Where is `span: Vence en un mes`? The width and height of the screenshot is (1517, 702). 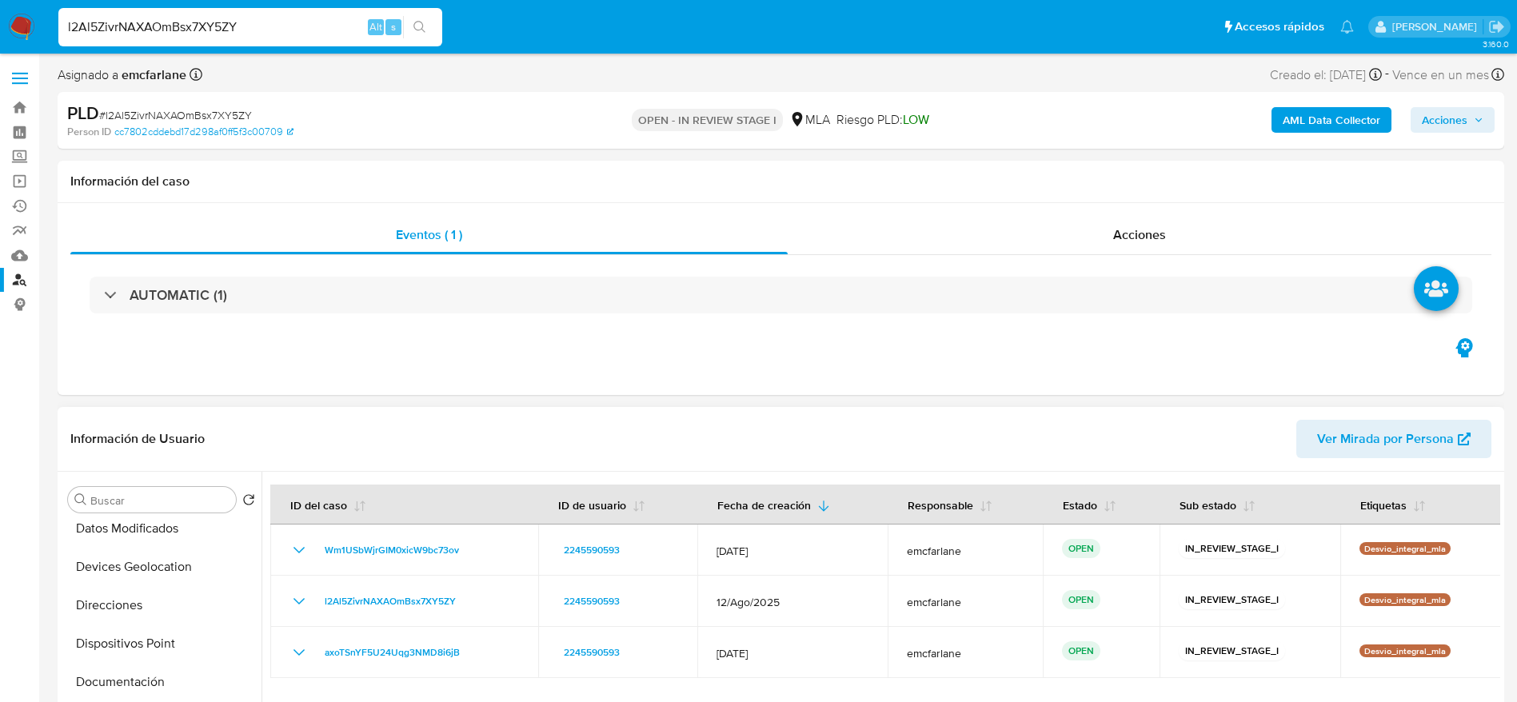
span: Vence en un mes is located at coordinates (1440, 75).